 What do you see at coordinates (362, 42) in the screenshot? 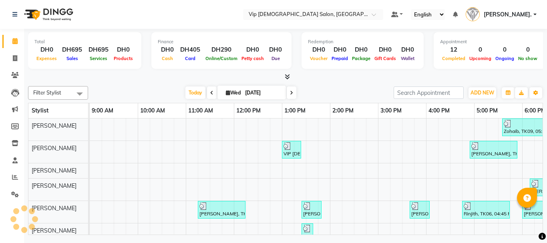
I see `div: Redemption` at bounding box center [362, 42].